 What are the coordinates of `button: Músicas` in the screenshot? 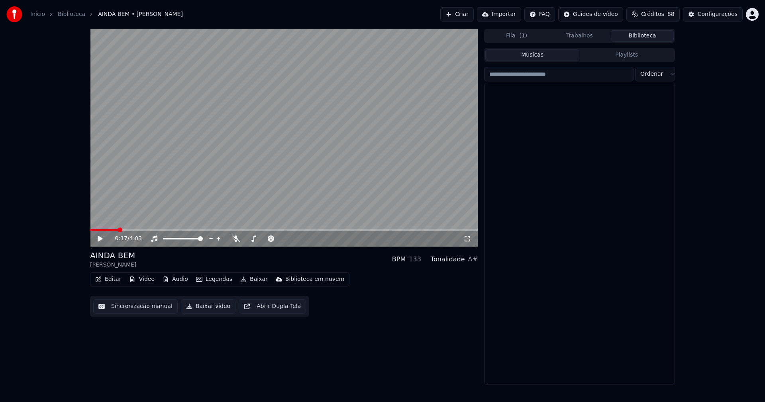 It's located at (532, 55).